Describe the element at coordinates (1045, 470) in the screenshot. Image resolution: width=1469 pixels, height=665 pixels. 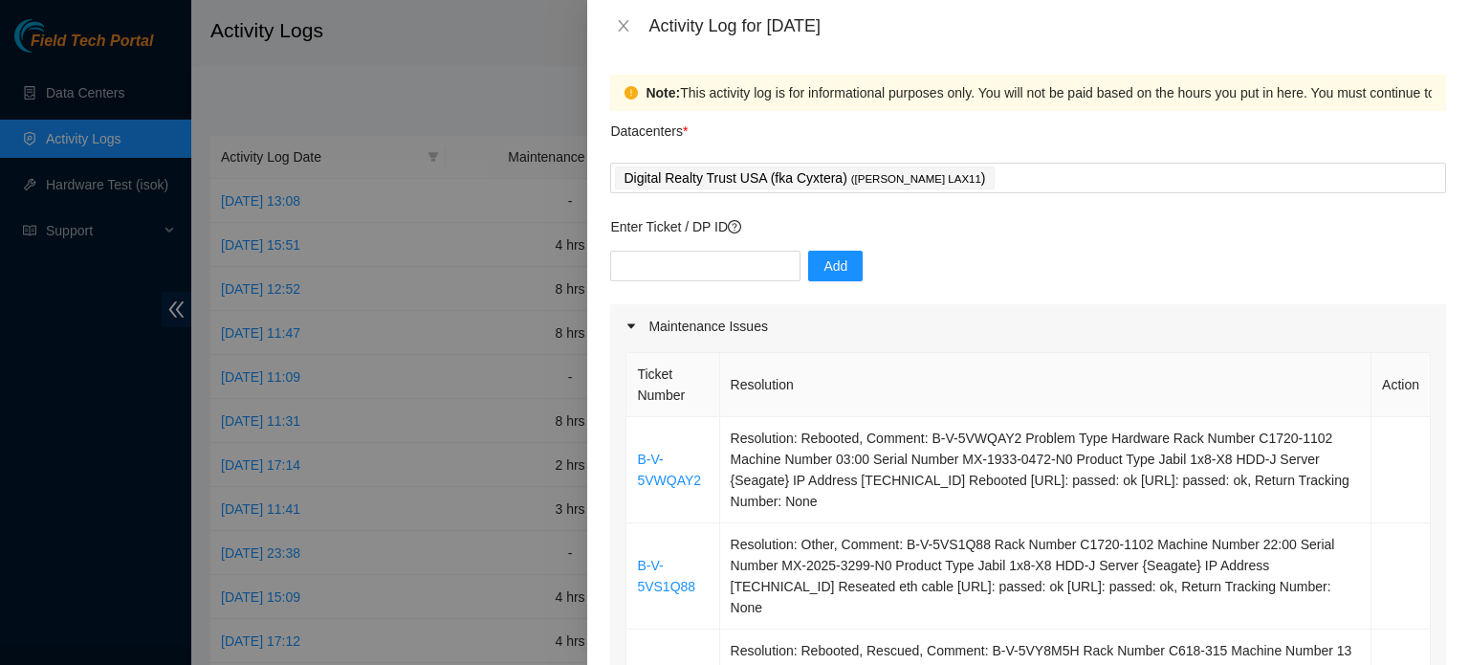
I see `td: Resolution: Rebooted, Comment: B-V-5VWQAY2 Problem Type Hardware Rack Number C1720-1102 Machine N...` at that location.